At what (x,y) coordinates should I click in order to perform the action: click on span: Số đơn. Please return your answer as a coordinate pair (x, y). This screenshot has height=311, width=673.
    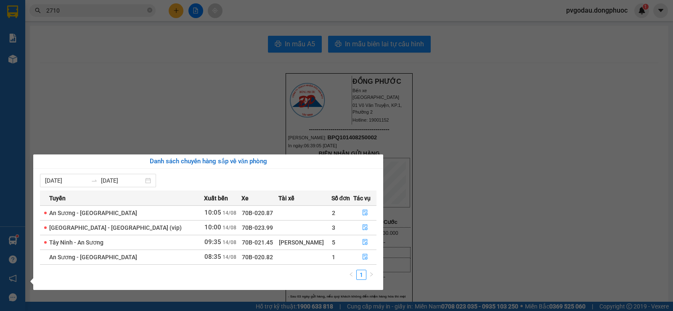
    Looking at the image, I should click on (341, 198).